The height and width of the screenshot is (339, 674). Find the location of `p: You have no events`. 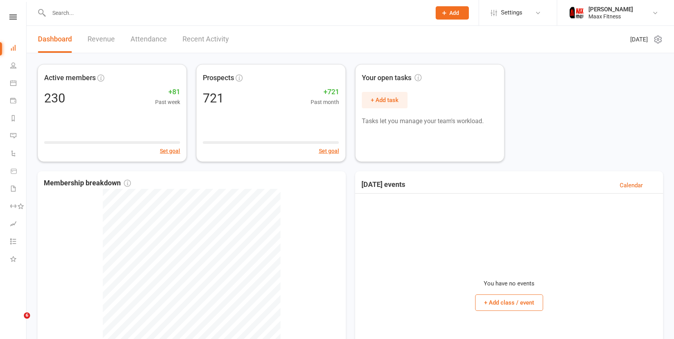

p: You have no events is located at coordinates (509, 283).